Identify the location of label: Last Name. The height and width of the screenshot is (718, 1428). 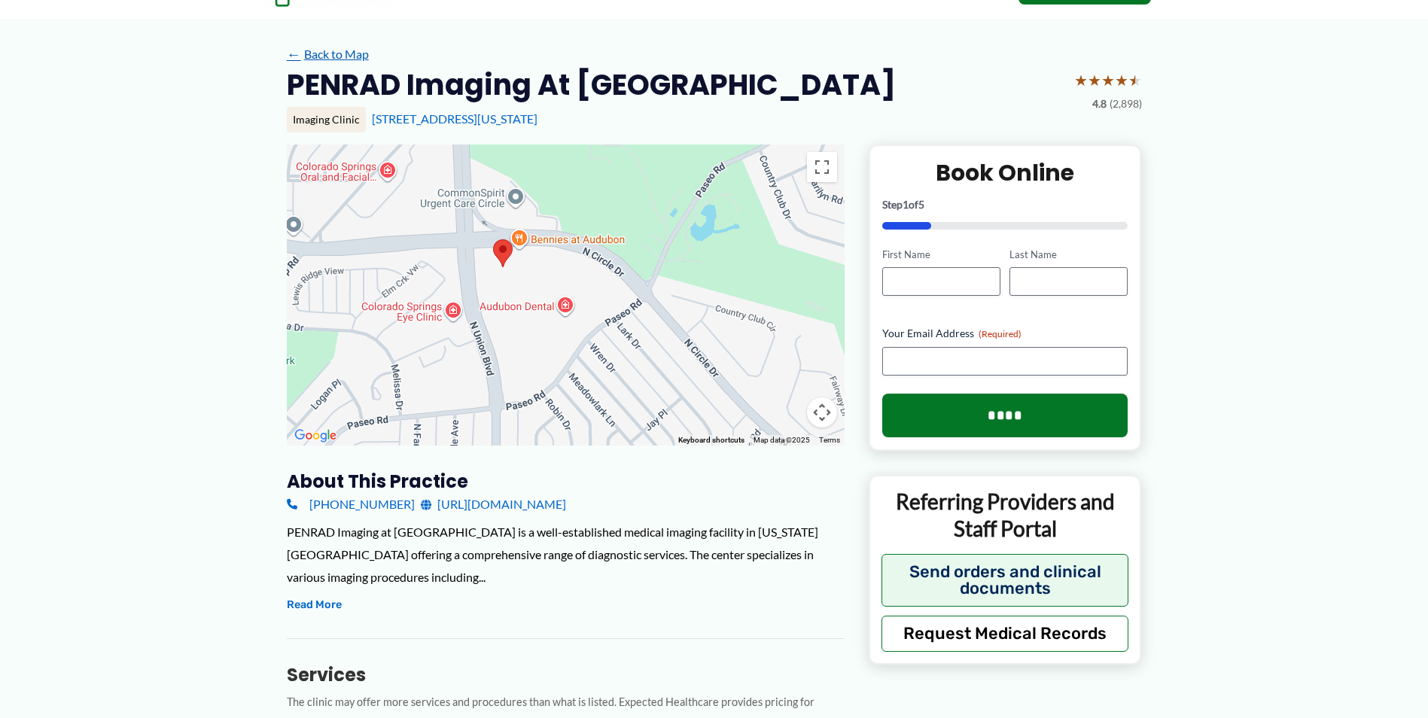
(1068, 254).